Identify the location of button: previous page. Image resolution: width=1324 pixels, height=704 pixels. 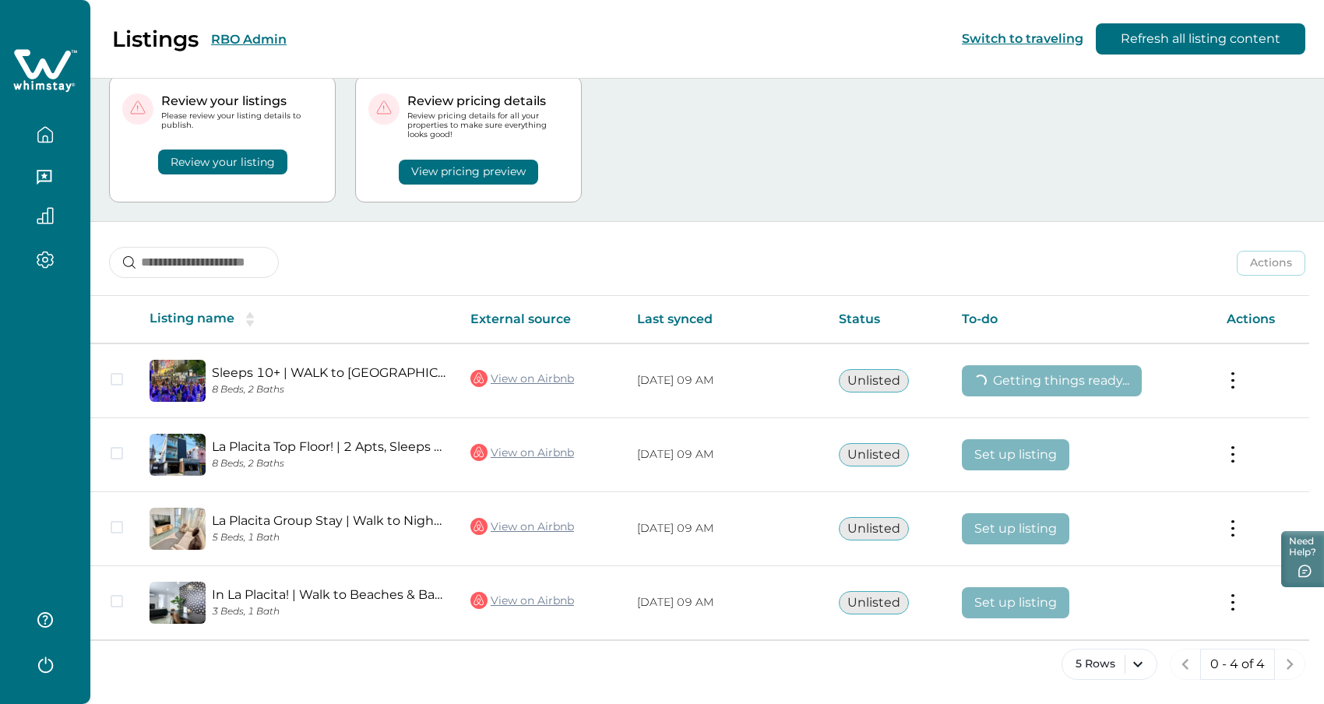
(1186, 664).